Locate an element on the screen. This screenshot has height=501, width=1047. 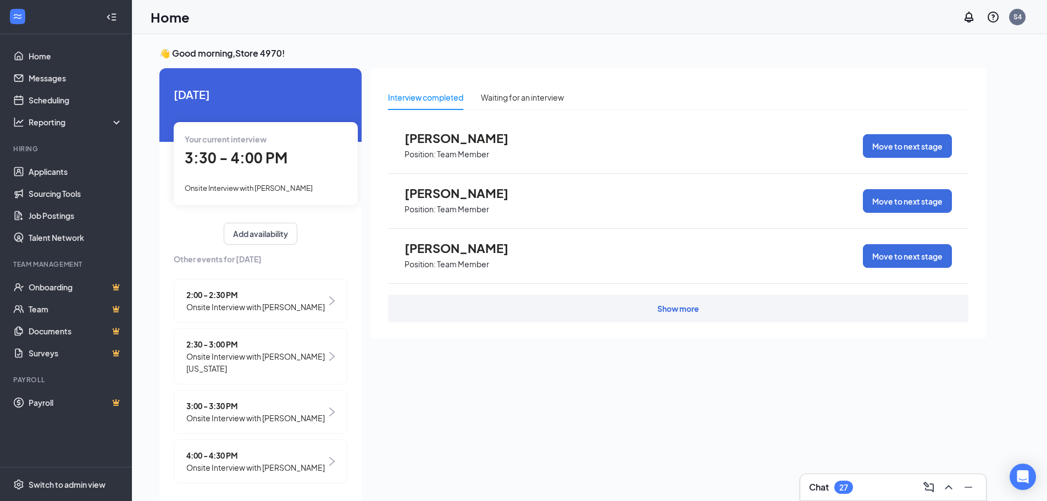
svg: Minimize is located at coordinates (969, 487).